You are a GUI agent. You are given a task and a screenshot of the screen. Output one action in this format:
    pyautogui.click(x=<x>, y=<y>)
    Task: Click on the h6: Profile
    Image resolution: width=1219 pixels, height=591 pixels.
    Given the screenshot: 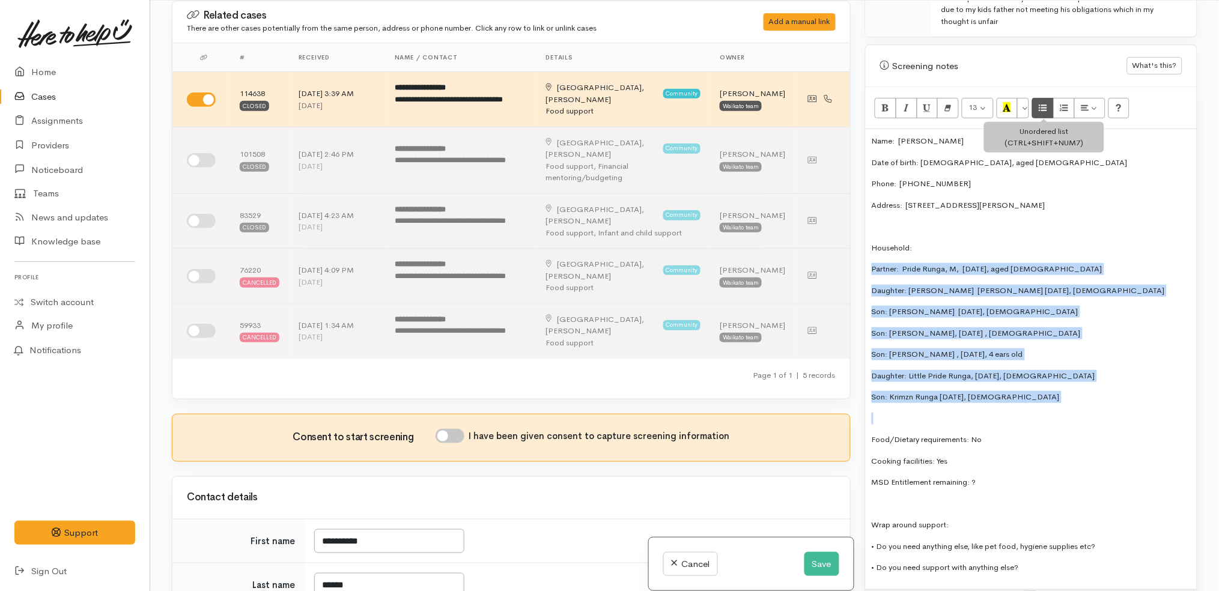 What is the action you would take?
    pyautogui.click(x=74, y=277)
    